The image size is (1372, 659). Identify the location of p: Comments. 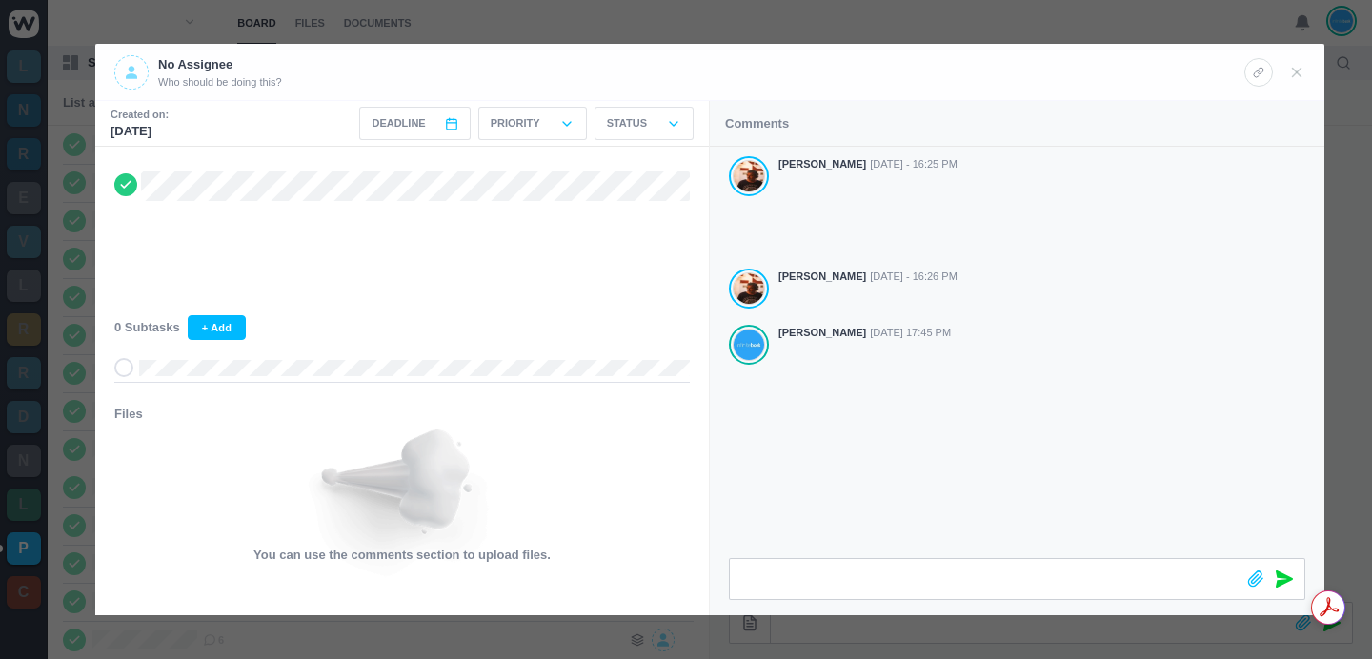
(756, 124).